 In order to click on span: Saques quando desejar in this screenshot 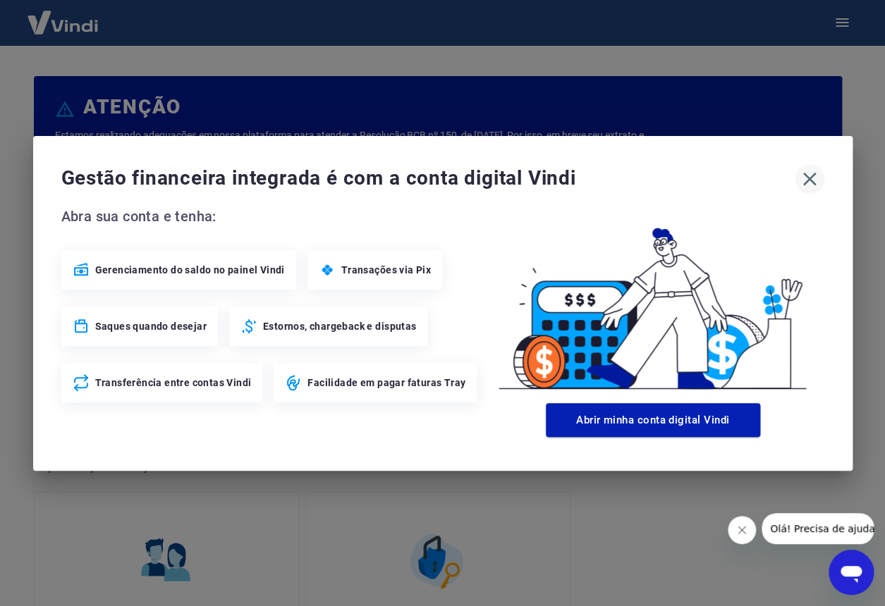, I will do `click(151, 326)`.